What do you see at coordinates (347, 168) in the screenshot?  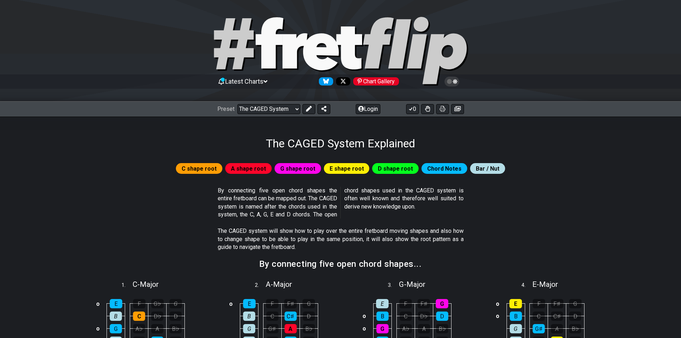 I see `span: E shape root` at bounding box center [347, 168].